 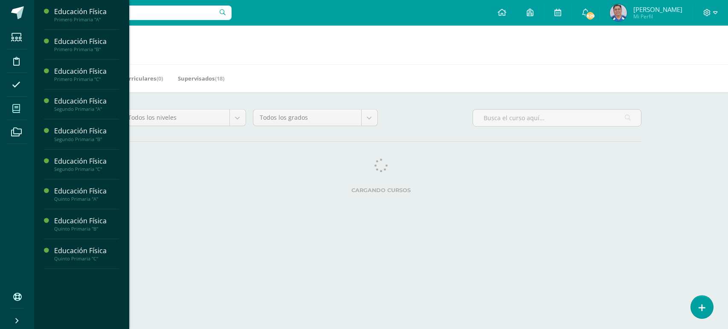 I want to click on a: Educación FísicaPrimero Primaria "A", so click(x=87, y=15).